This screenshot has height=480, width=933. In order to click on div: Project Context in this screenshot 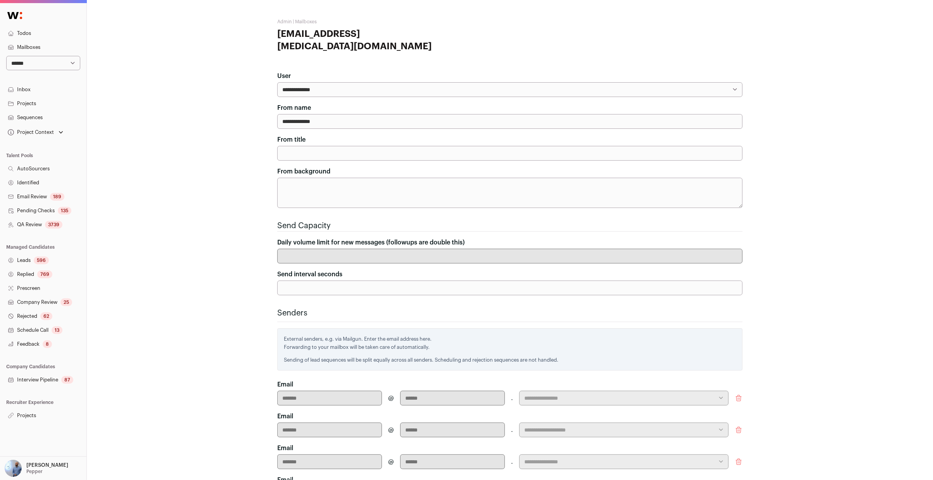, I will do `click(30, 132)`.